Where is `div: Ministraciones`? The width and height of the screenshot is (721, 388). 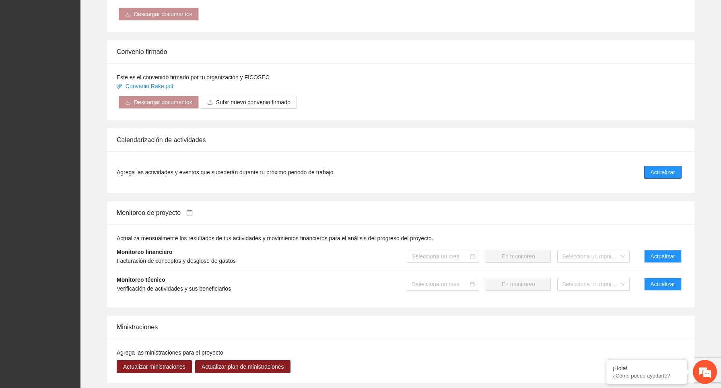
div: Ministraciones is located at coordinates (401, 327).